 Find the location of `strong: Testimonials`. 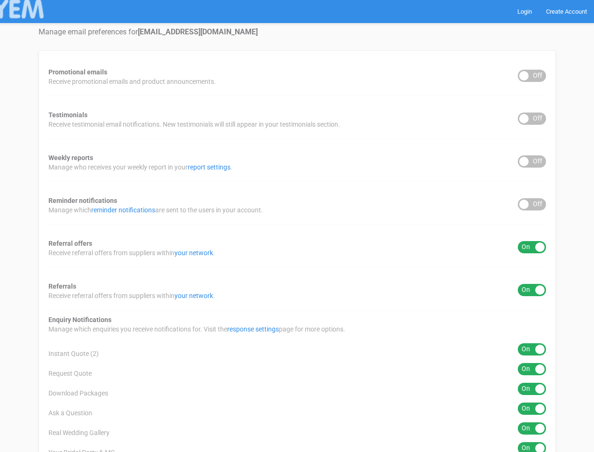

strong: Testimonials is located at coordinates (68, 115).